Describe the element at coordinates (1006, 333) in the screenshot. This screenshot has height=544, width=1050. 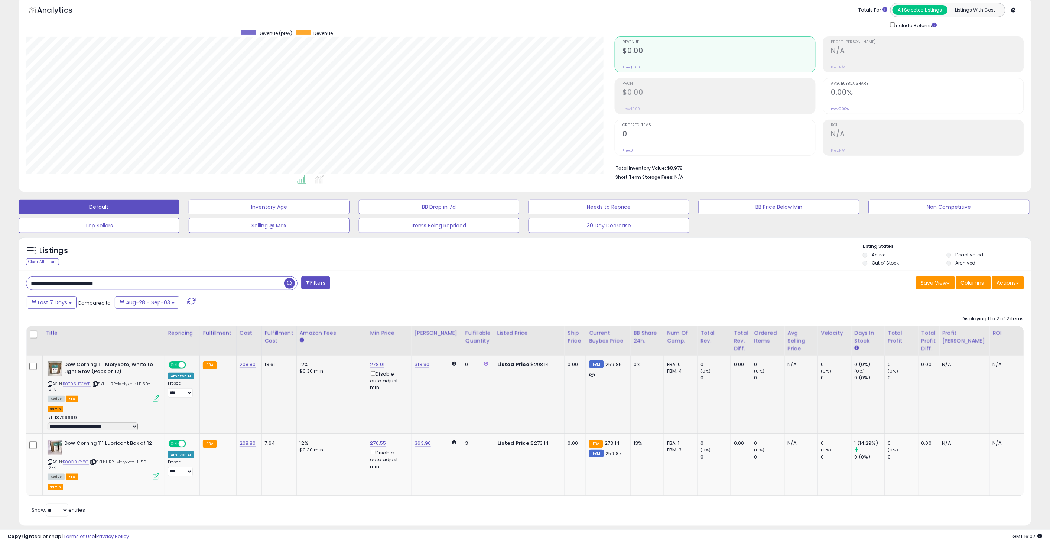
I see `div: ROI` at that location.